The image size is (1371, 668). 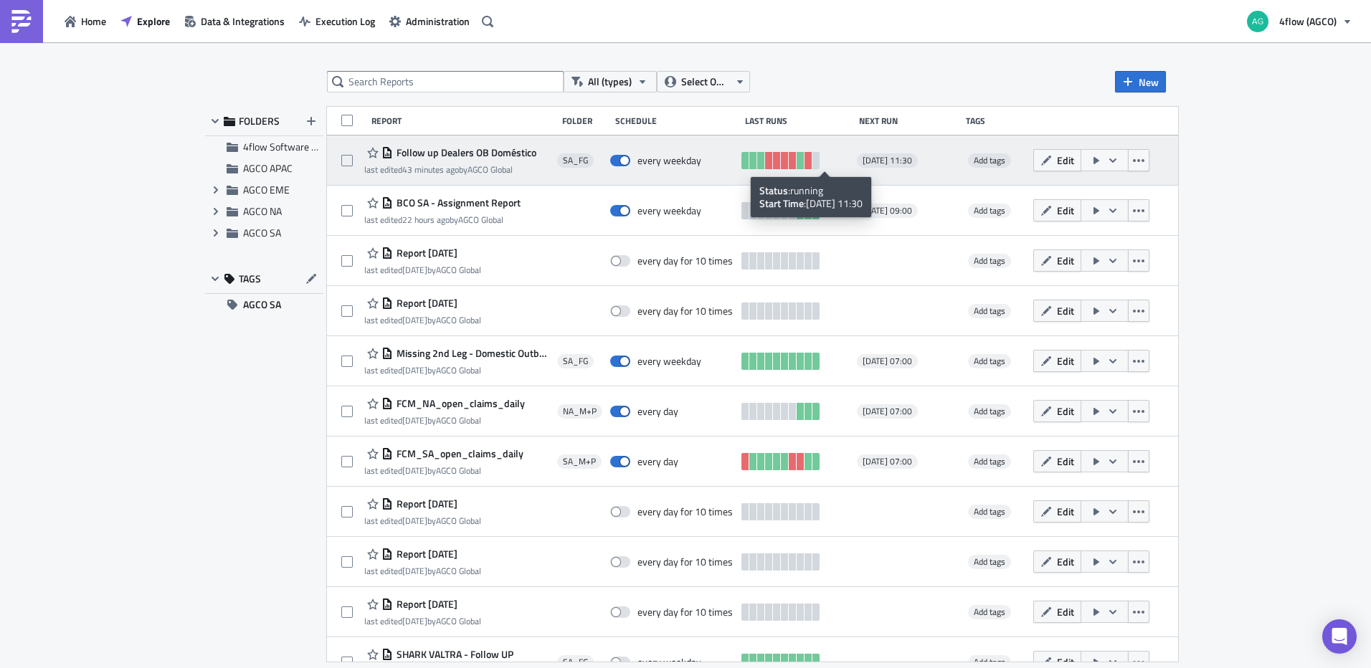 What do you see at coordinates (585, 120) in the screenshot?
I see `div: Folder` at bounding box center [585, 120].